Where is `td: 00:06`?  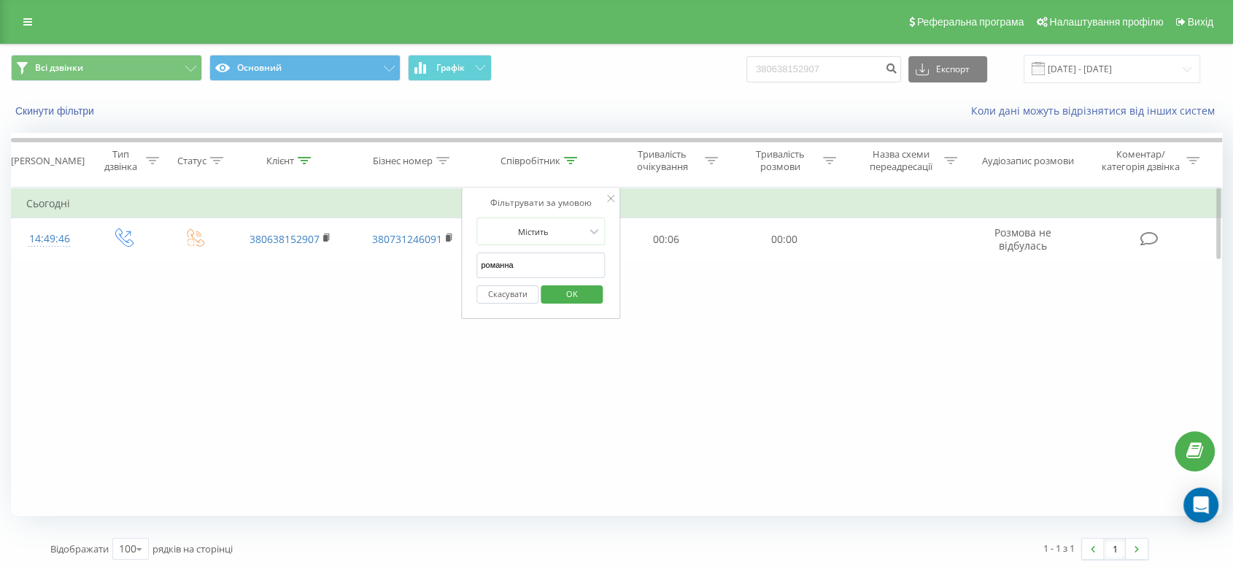 td: 00:06 is located at coordinates (666, 239).